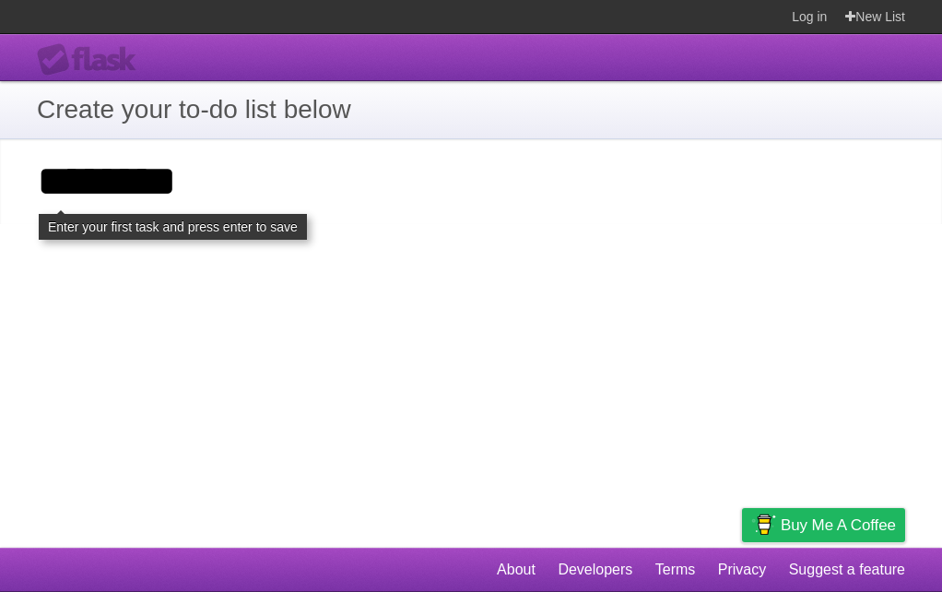  Describe the element at coordinates (471, 110) in the screenshot. I see `h1: Create your to-do list below` at that location.